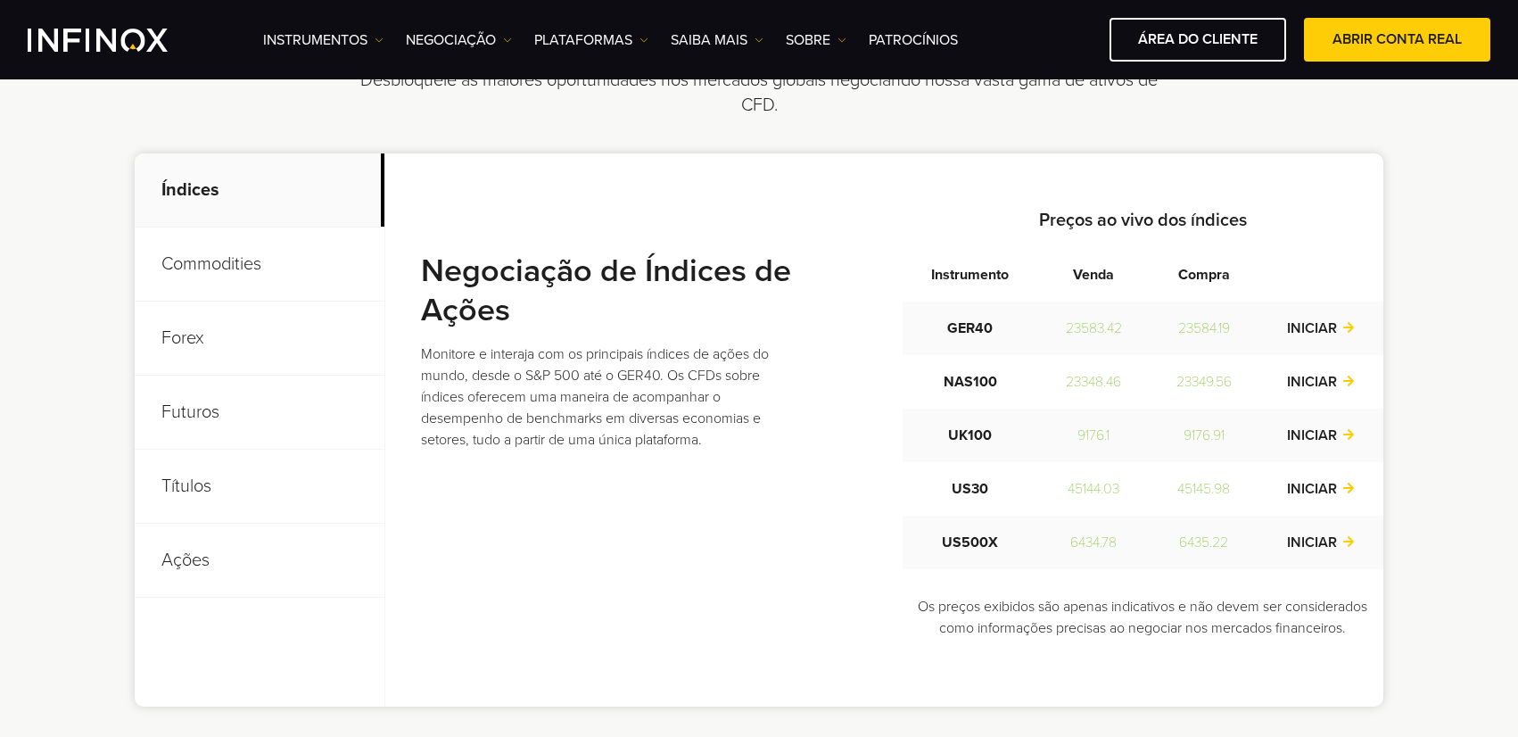 The image size is (1518, 737). I want to click on a: PLATAFORMAS, so click(591, 40).